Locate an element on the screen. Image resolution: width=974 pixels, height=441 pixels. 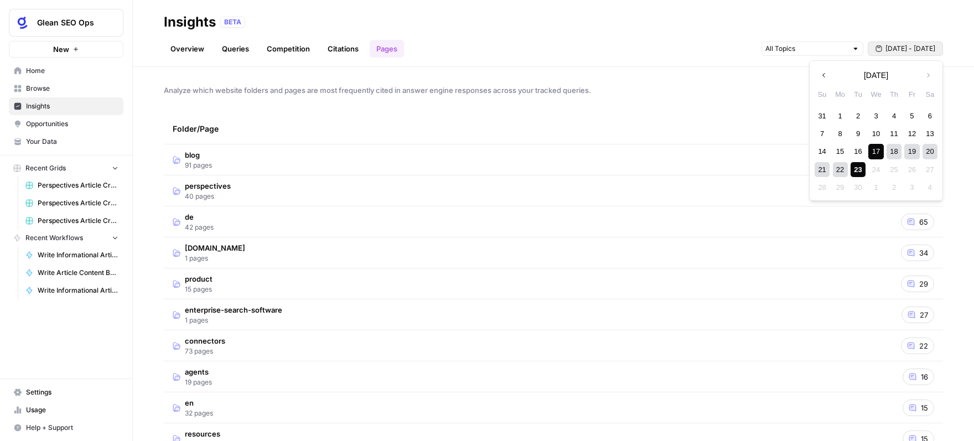
span: Opportunities is located at coordinates (72, 124).